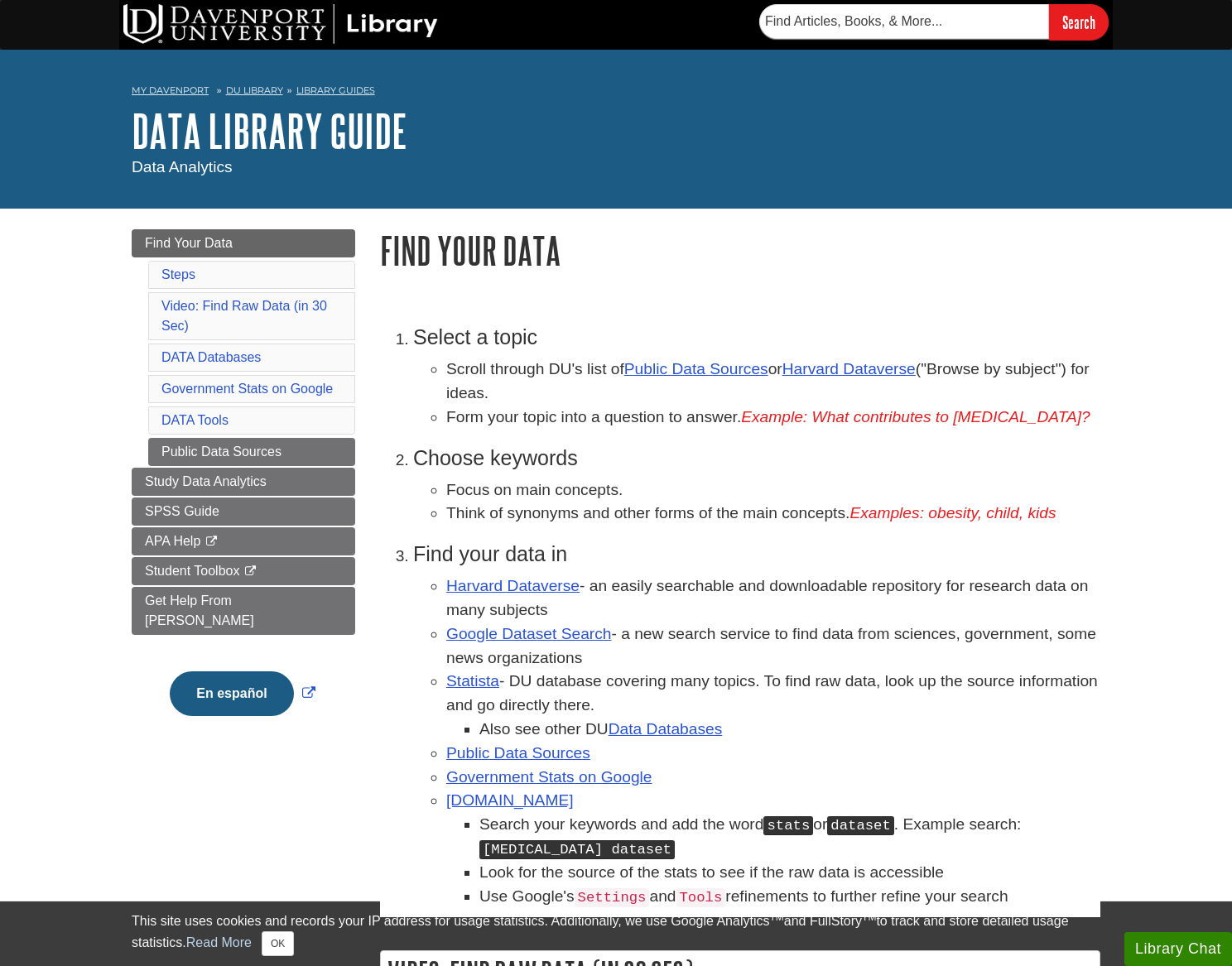  Describe the element at coordinates (244, 316) in the screenshot. I see `a: Video: Find Raw Data (in 30 Sec)` at that location.